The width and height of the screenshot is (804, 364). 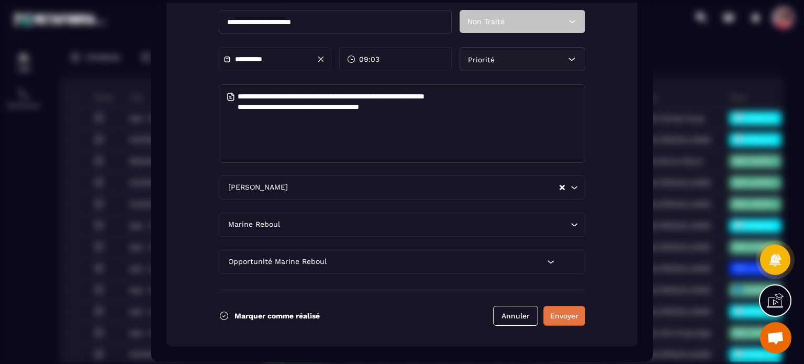 What do you see at coordinates (254, 225) in the screenshot?
I see `span: Marine Reboul` at bounding box center [254, 225].